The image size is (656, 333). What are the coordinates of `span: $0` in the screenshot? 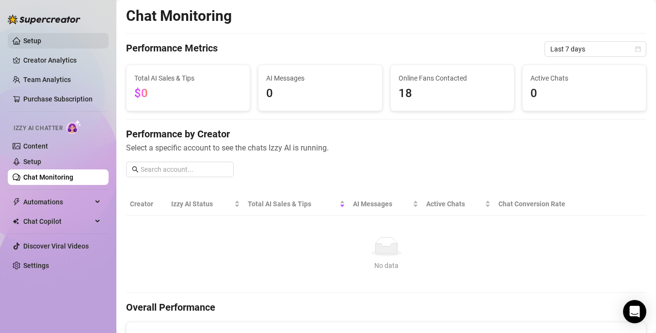 It's located at (141, 93).